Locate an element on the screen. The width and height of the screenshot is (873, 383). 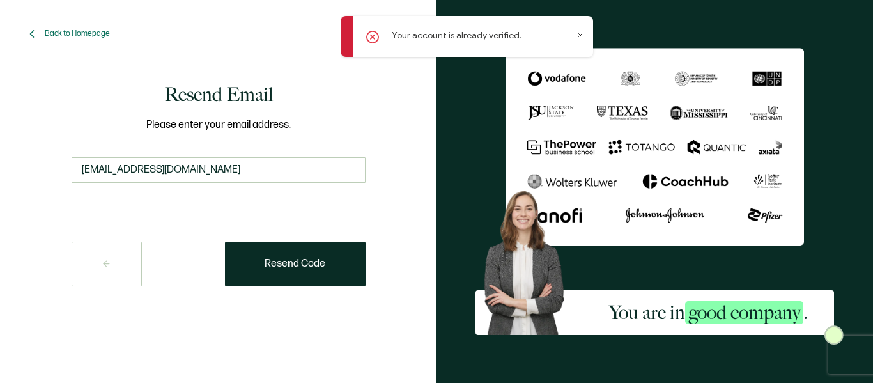
button: Resend Code is located at coordinates (295, 264).